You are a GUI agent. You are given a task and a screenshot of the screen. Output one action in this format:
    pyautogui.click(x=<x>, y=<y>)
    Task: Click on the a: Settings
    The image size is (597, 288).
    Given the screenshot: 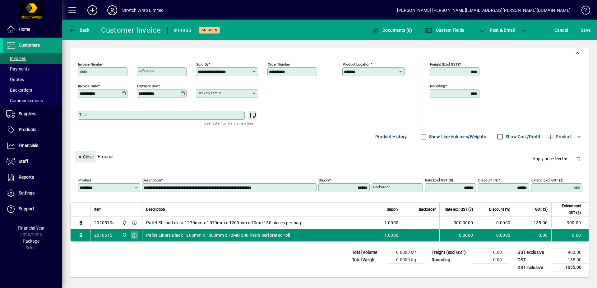 What is the action you would take?
    pyautogui.click(x=33, y=194)
    